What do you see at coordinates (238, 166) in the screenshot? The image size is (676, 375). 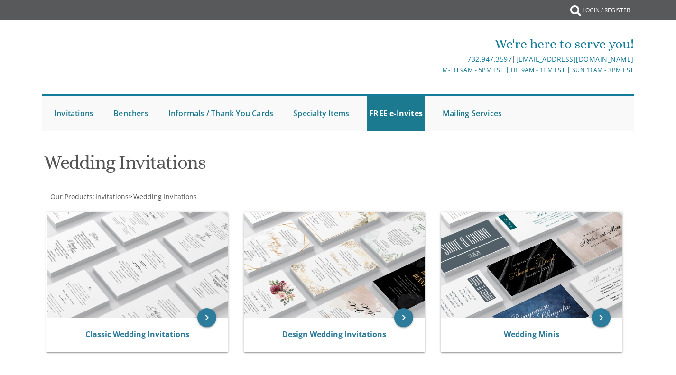 I see `h1: Wedding Invitations` at bounding box center [238, 166].